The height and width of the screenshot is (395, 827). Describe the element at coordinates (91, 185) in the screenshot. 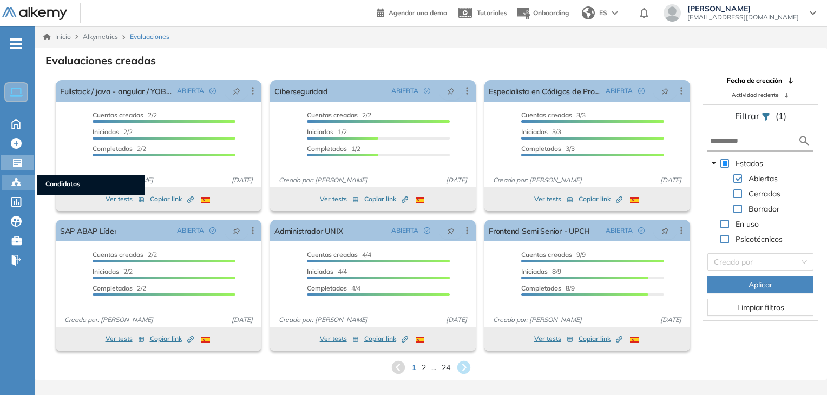

I see `span: Candidatos` at that location.